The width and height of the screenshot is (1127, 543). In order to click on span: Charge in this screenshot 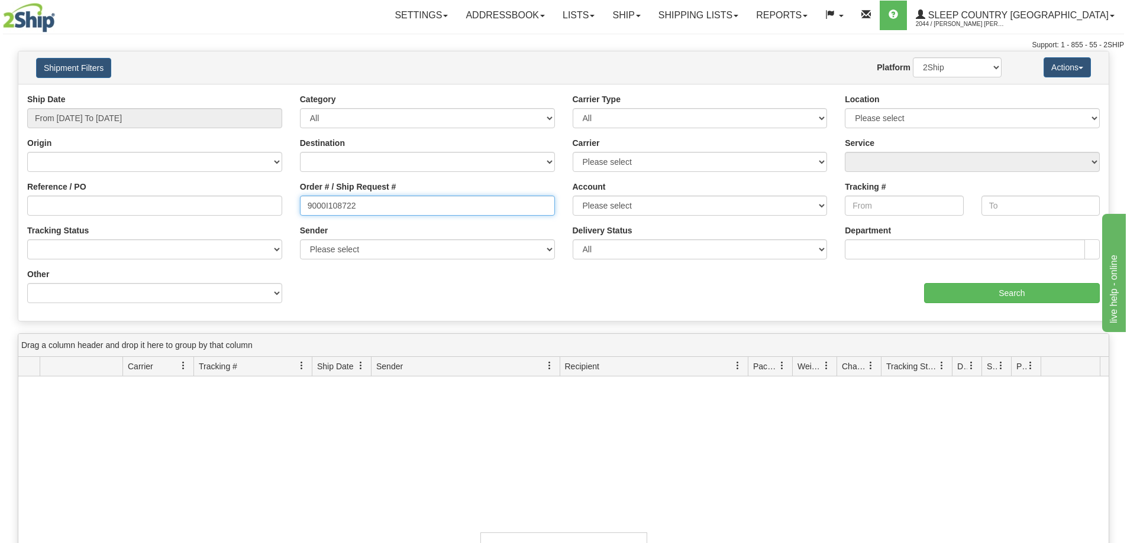, I will do `click(854, 367)`.